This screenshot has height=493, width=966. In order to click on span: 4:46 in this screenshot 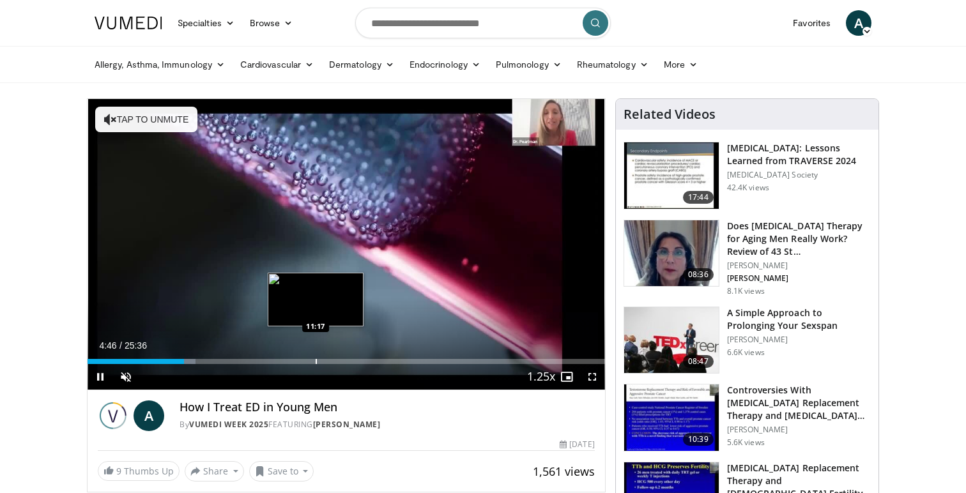, I will do `click(107, 346)`.